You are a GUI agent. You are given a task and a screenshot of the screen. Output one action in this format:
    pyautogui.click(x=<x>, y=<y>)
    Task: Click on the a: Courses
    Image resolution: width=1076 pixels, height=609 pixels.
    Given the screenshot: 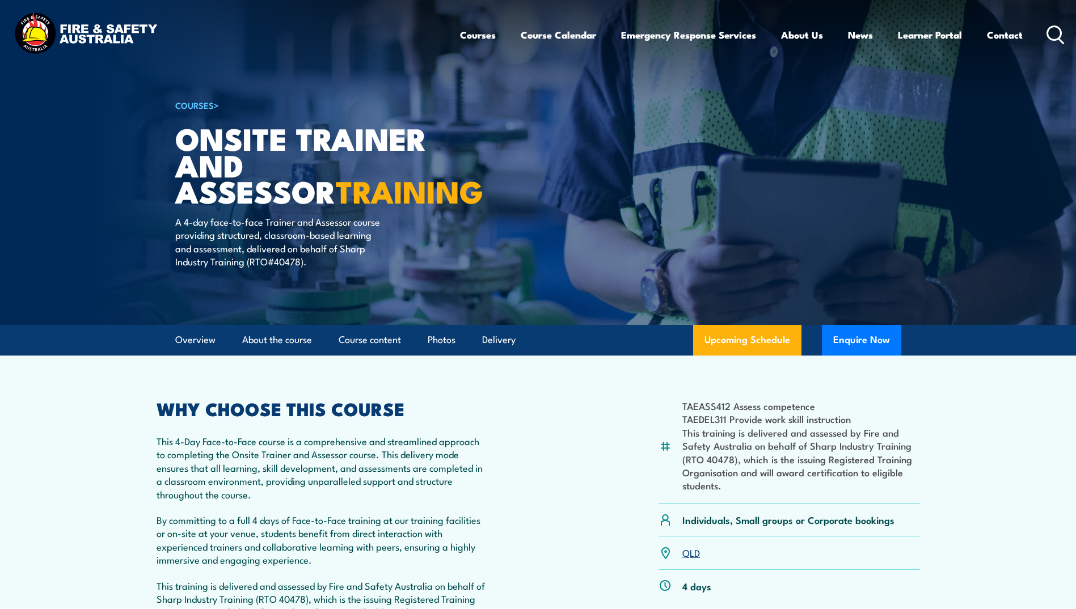 What is the action you would take?
    pyautogui.click(x=478, y=35)
    